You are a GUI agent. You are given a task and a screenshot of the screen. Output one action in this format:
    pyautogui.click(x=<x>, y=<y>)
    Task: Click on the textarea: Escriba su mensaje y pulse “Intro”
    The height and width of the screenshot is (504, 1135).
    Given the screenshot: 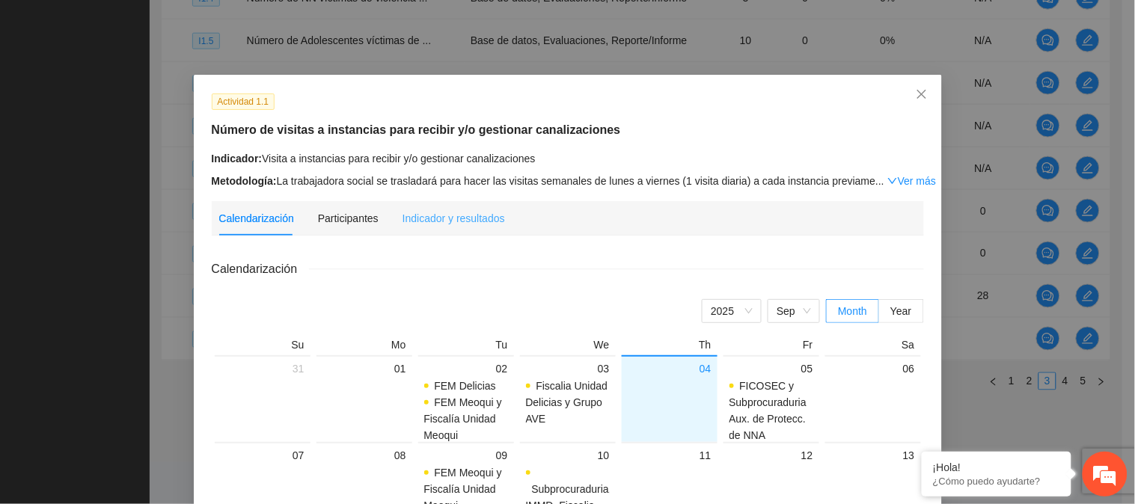 What is the action you would take?
    pyautogui.click(x=146, y=367)
    